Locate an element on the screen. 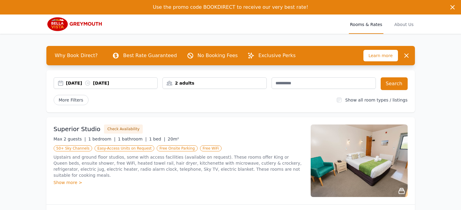  span: Easy-Access Units on Request is located at coordinates (124, 149).